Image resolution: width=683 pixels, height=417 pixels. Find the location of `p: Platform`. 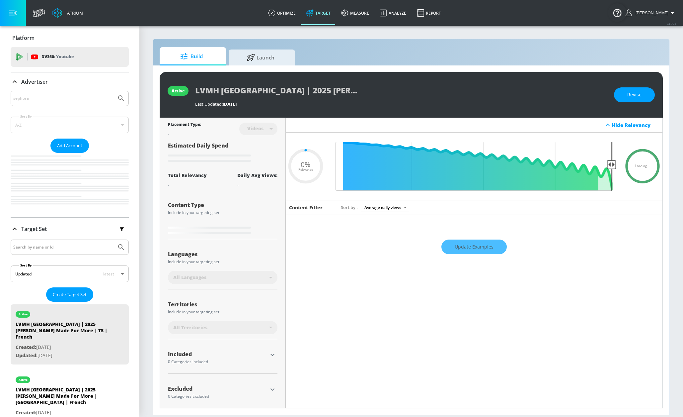

p: Platform is located at coordinates (23, 38).